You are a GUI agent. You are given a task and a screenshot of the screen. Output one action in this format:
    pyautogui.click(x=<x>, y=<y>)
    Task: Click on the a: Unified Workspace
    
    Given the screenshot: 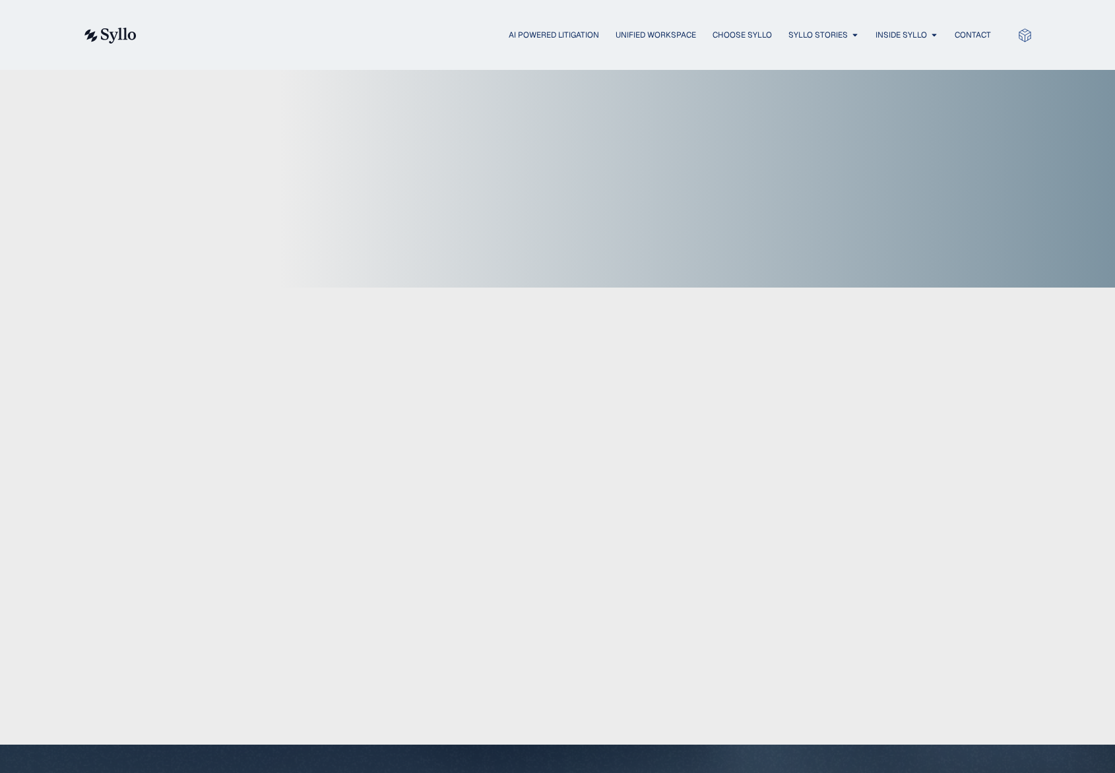 What is the action you would take?
    pyautogui.click(x=656, y=35)
    